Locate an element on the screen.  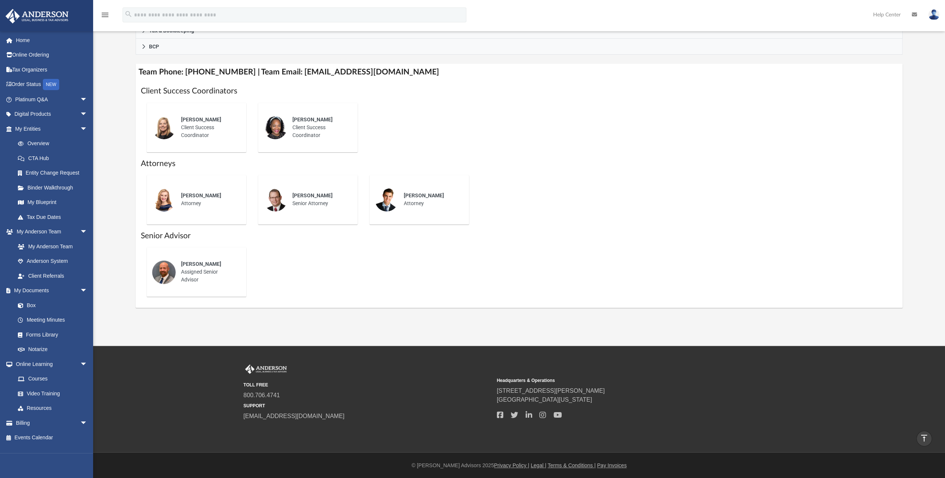
i: vertical_align_top is located at coordinates (924, 439).